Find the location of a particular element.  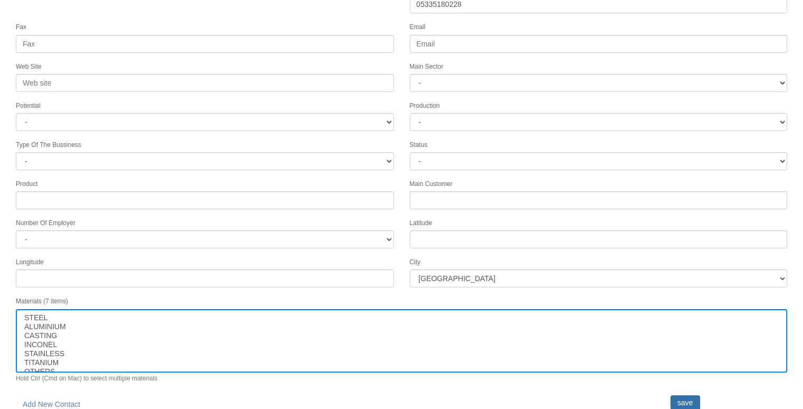

option: STEEL is located at coordinates (401, 317).